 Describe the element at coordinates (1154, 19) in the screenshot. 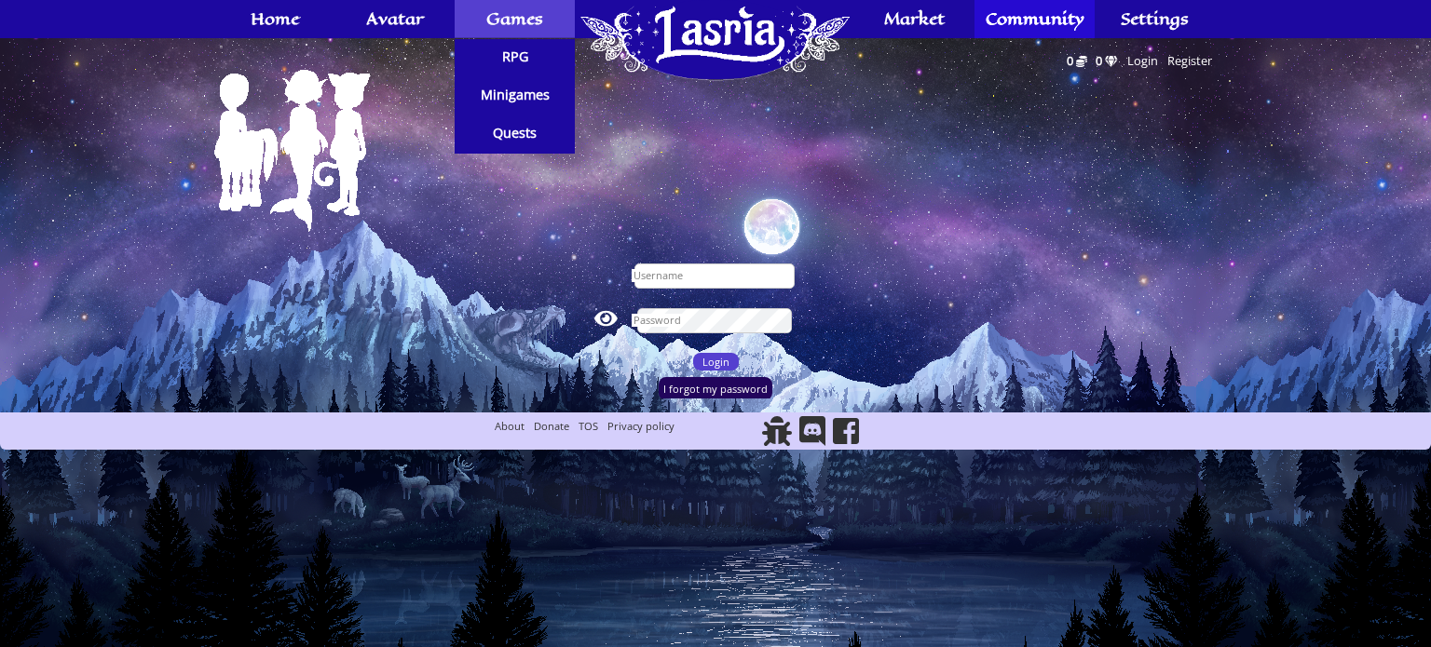

I see `span: Settings` at that location.